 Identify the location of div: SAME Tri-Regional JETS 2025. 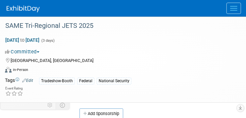
(118, 26).